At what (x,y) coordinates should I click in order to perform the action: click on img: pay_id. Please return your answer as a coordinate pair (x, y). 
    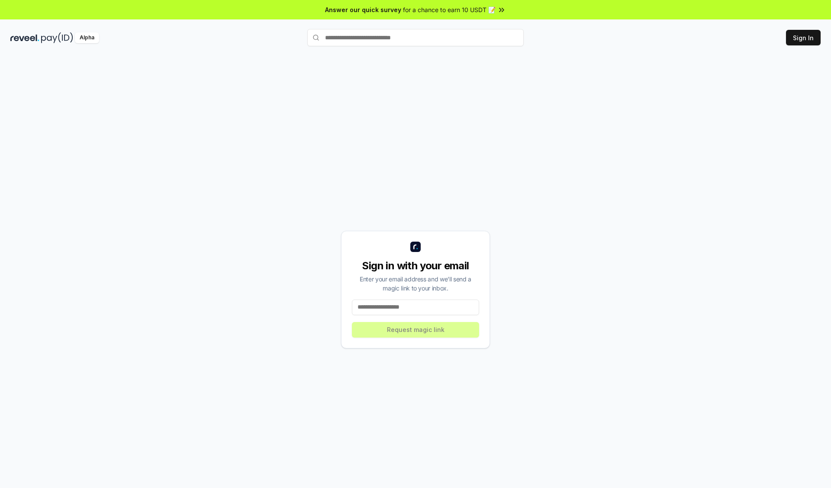
    Looking at the image, I should click on (57, 38).